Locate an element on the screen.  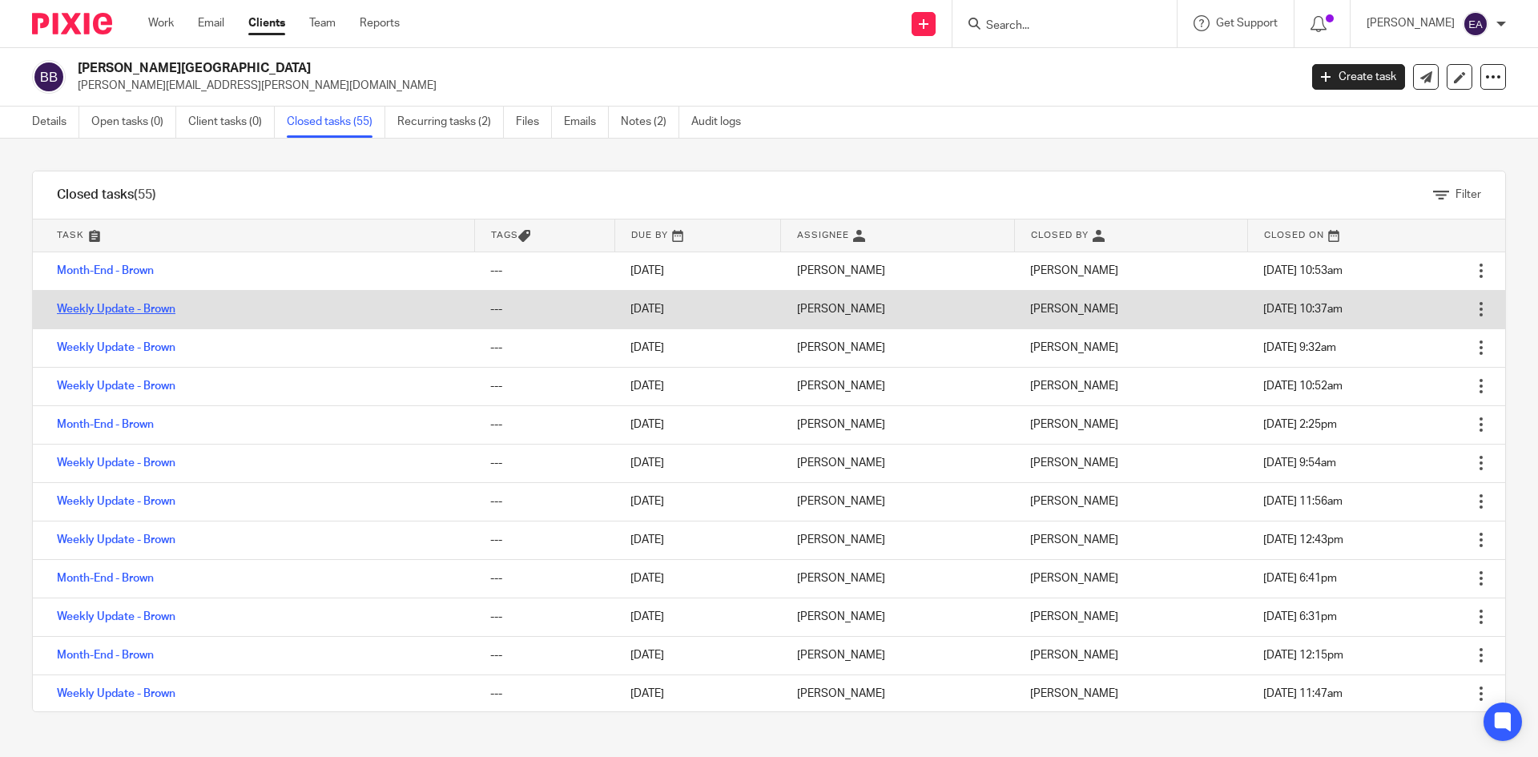
span: Filter is located at coordinates (1469, 195).